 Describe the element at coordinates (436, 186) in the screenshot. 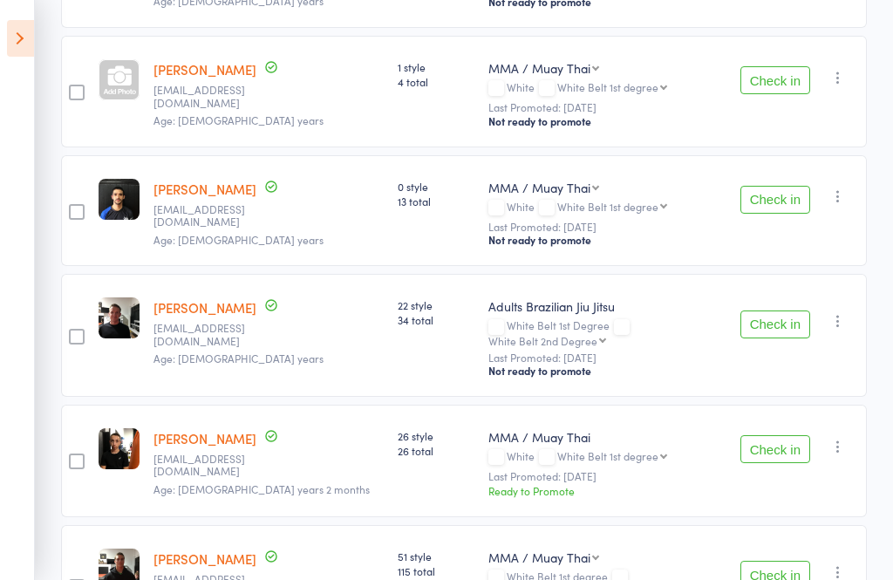

I see `span: 0 style` at that location.